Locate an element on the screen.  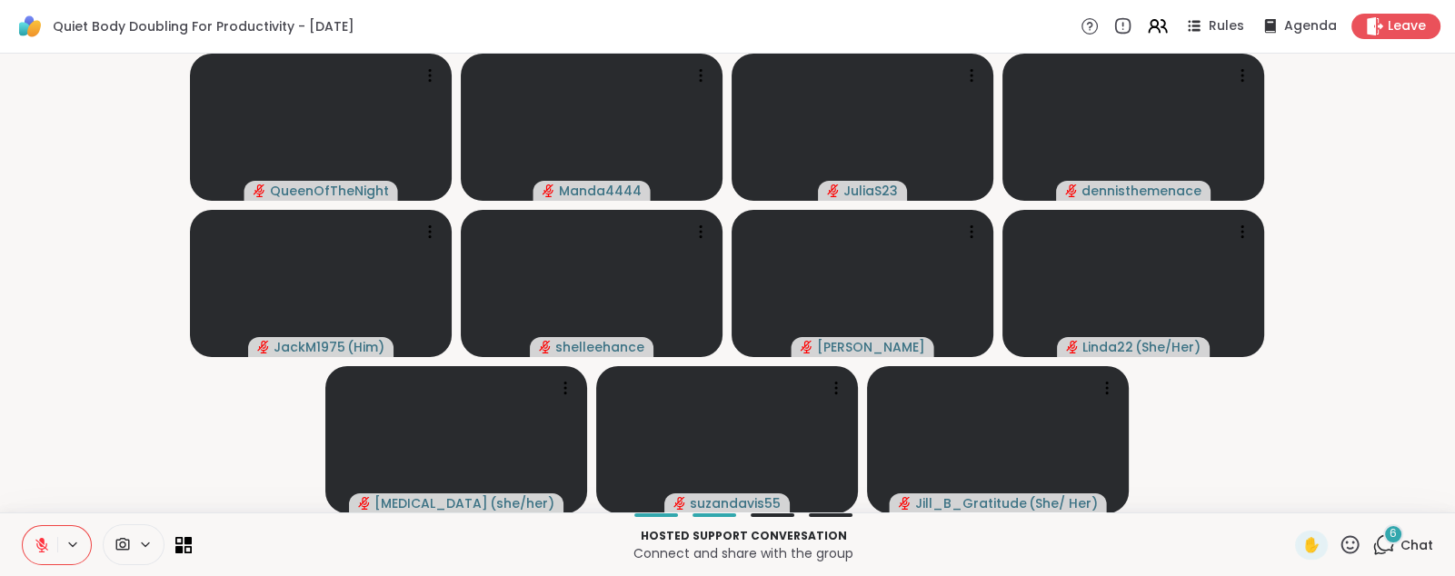
span: Agenda is located at coordinates (1310, 26).